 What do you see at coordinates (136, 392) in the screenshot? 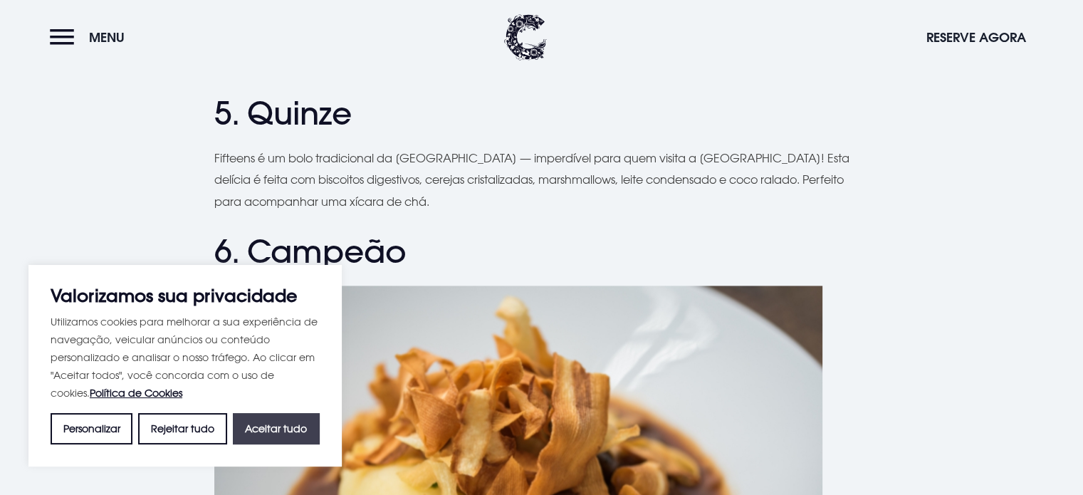
I see `font: Política de Cookies` at bounding box center [136, 392].